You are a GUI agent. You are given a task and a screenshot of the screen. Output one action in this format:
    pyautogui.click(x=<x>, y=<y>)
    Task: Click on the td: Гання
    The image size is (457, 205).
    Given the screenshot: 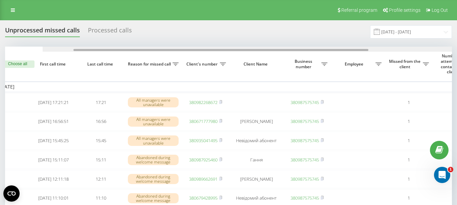 What is the action you would take?
    pyautogui.click(x=256, y=160)
    